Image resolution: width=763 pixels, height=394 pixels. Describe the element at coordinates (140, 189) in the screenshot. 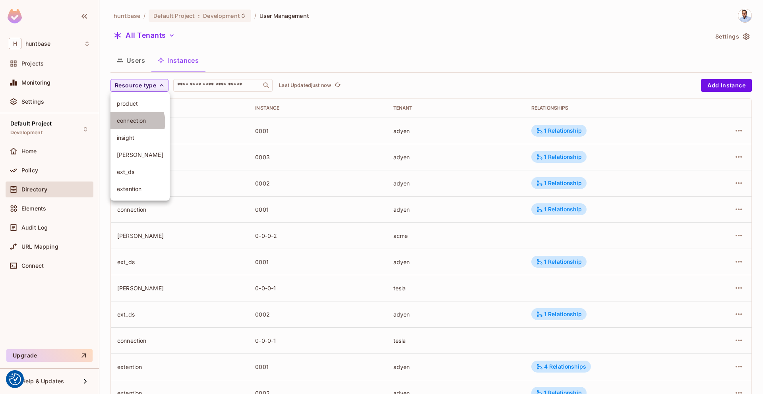

I see `span: extention` at that location.